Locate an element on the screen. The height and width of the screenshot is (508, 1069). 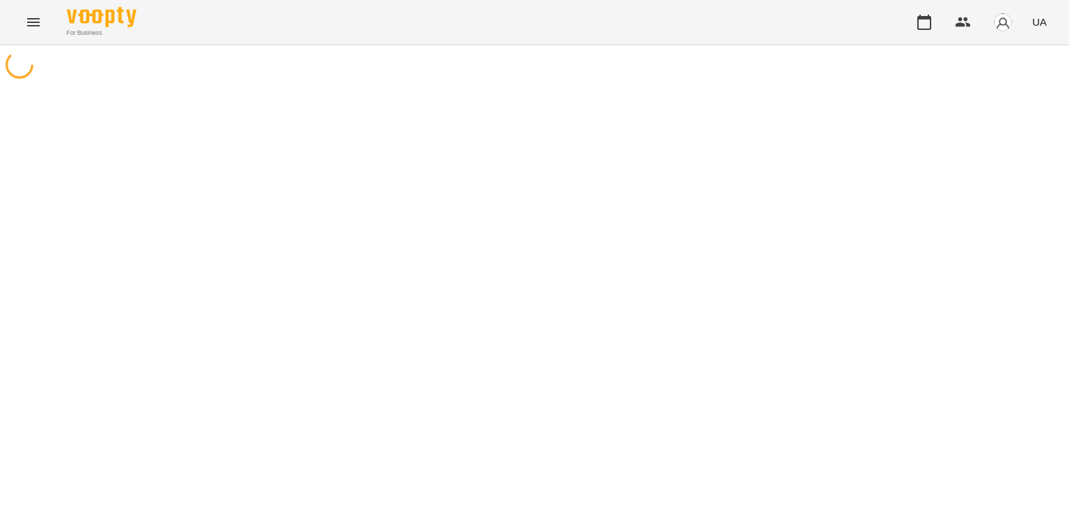
button: Menu is located at coordinates (33, 22).